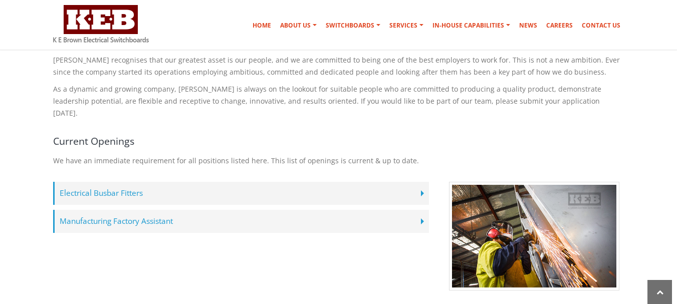 Image resolution: width=677 pixels, height=304 pixels. What do you see at coordinates (353, 26) in the screenshot?
I see `a: Switchboards` at bounding box center [353, 26].